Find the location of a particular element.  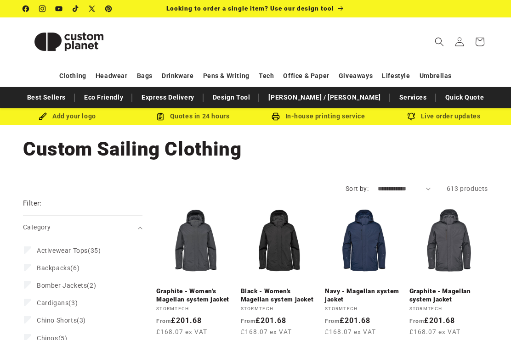

span: 613 products is located at coordinates (467, 189).